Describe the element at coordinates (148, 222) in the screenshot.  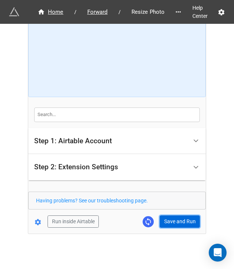
I see `a: Sync Base Structure` at that location.